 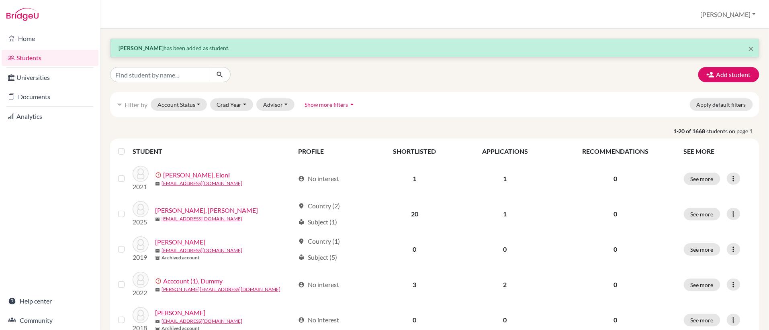 I want to click on span: inventory_2, so click(x=158, y=258).